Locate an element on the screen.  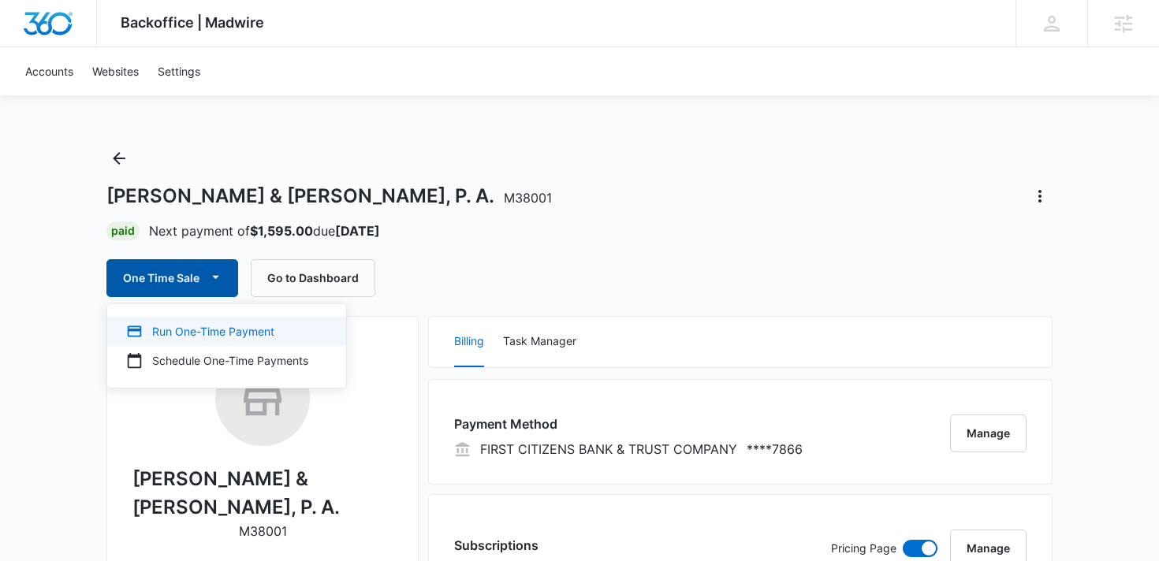
button: Schedule One-Time Payments is located at coordinates (226, 360).